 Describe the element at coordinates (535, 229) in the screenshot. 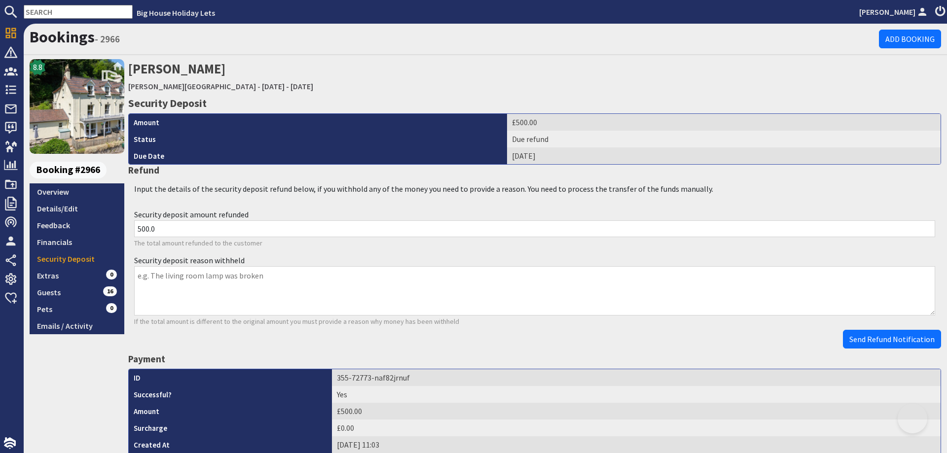

I see `input: e.g. 45.55` at that location.